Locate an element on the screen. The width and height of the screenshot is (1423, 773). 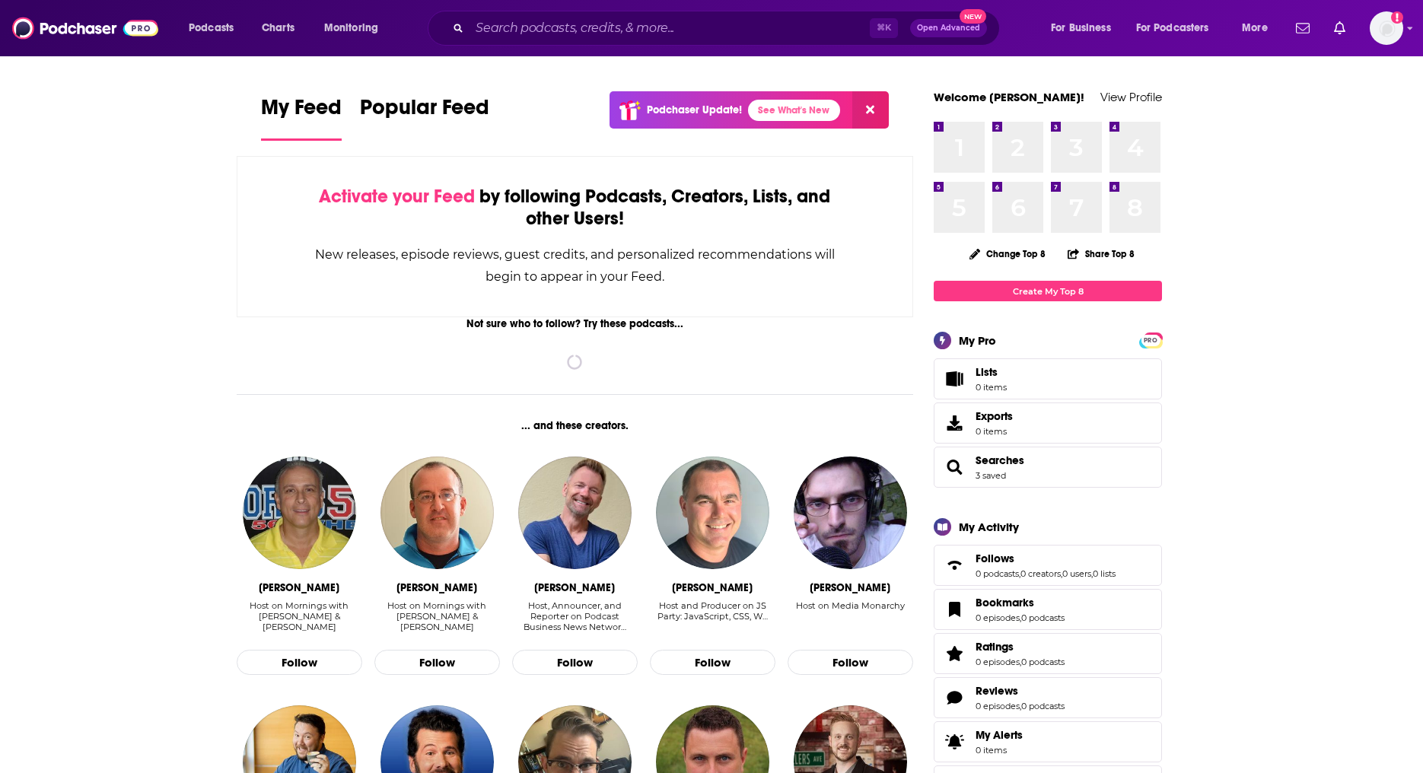
a: Create My Top 8 is located at coordinates (1048, 291).